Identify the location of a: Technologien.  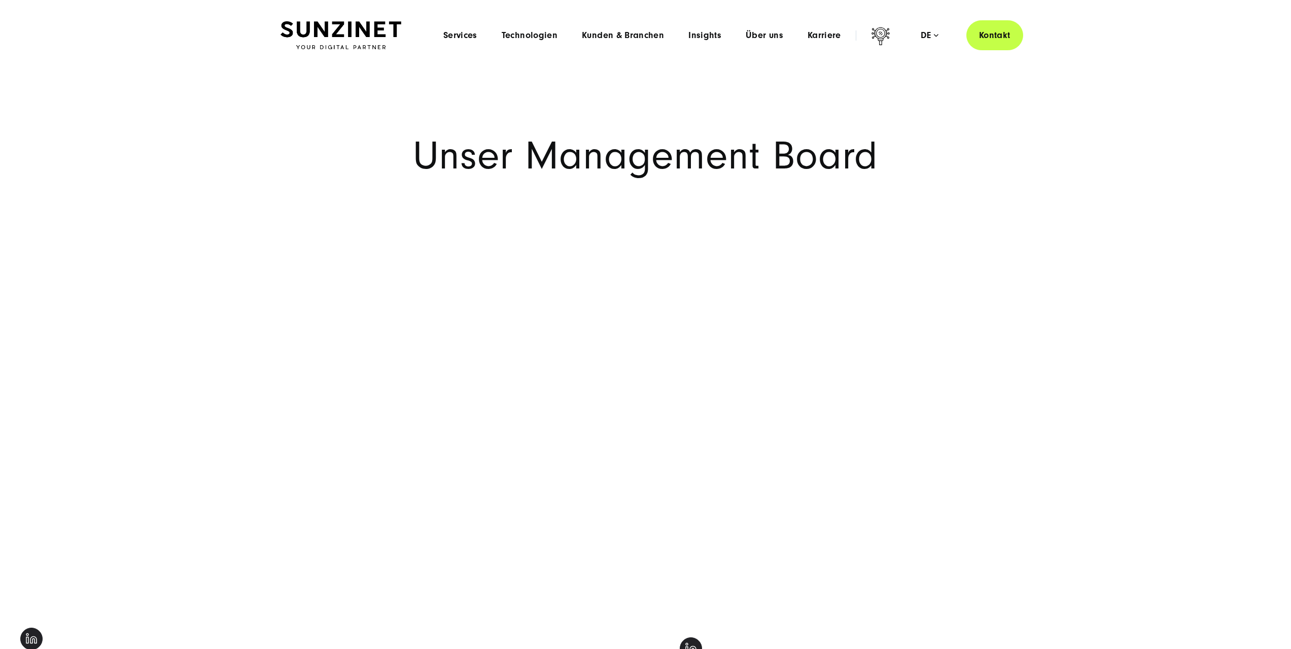
(530, 36).